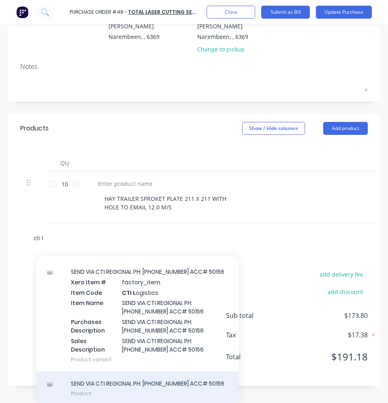 The height and width of the screenshot is (403, 388). What do you see at coordinates (256, 315) in the screenshot?
I see `span: Sub total` at bounding box center [256, 315].